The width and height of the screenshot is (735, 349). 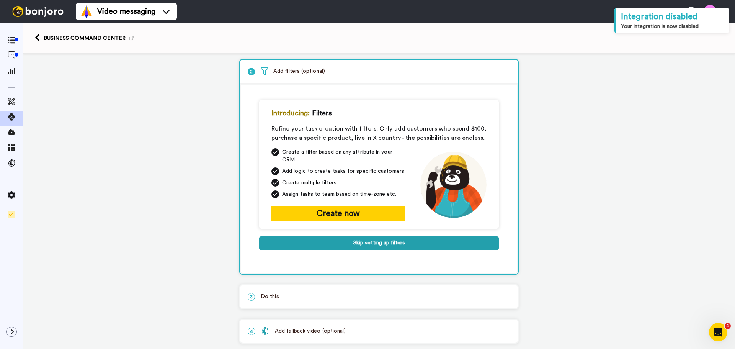 What do you see at coordinates (454, 185) in the screenshot?
I see `img: mechanic-joro.png` at bounding box center [454, 185].